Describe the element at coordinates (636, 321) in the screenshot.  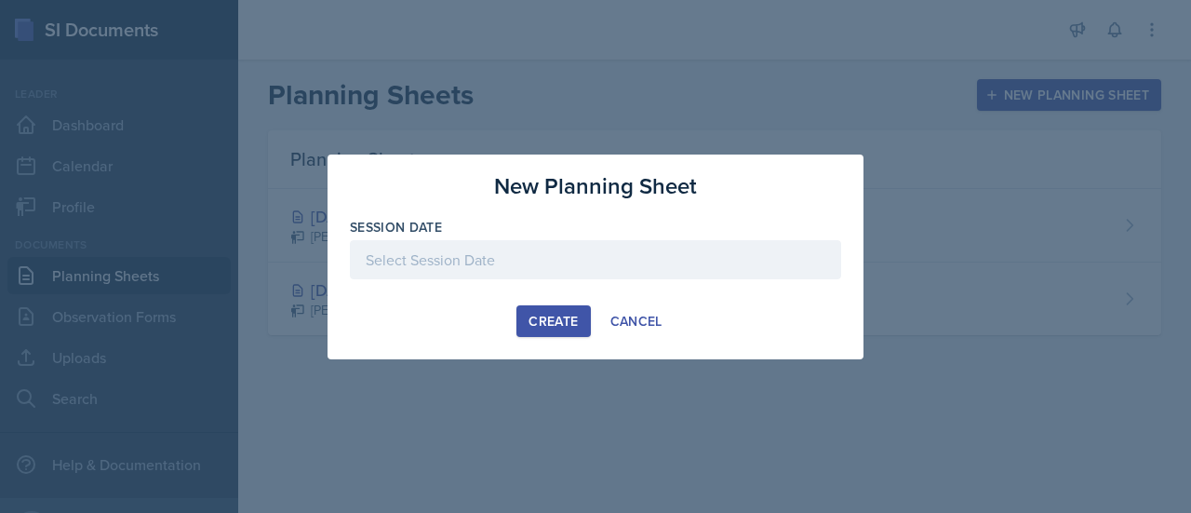
I see `div: Cancel` at that location.